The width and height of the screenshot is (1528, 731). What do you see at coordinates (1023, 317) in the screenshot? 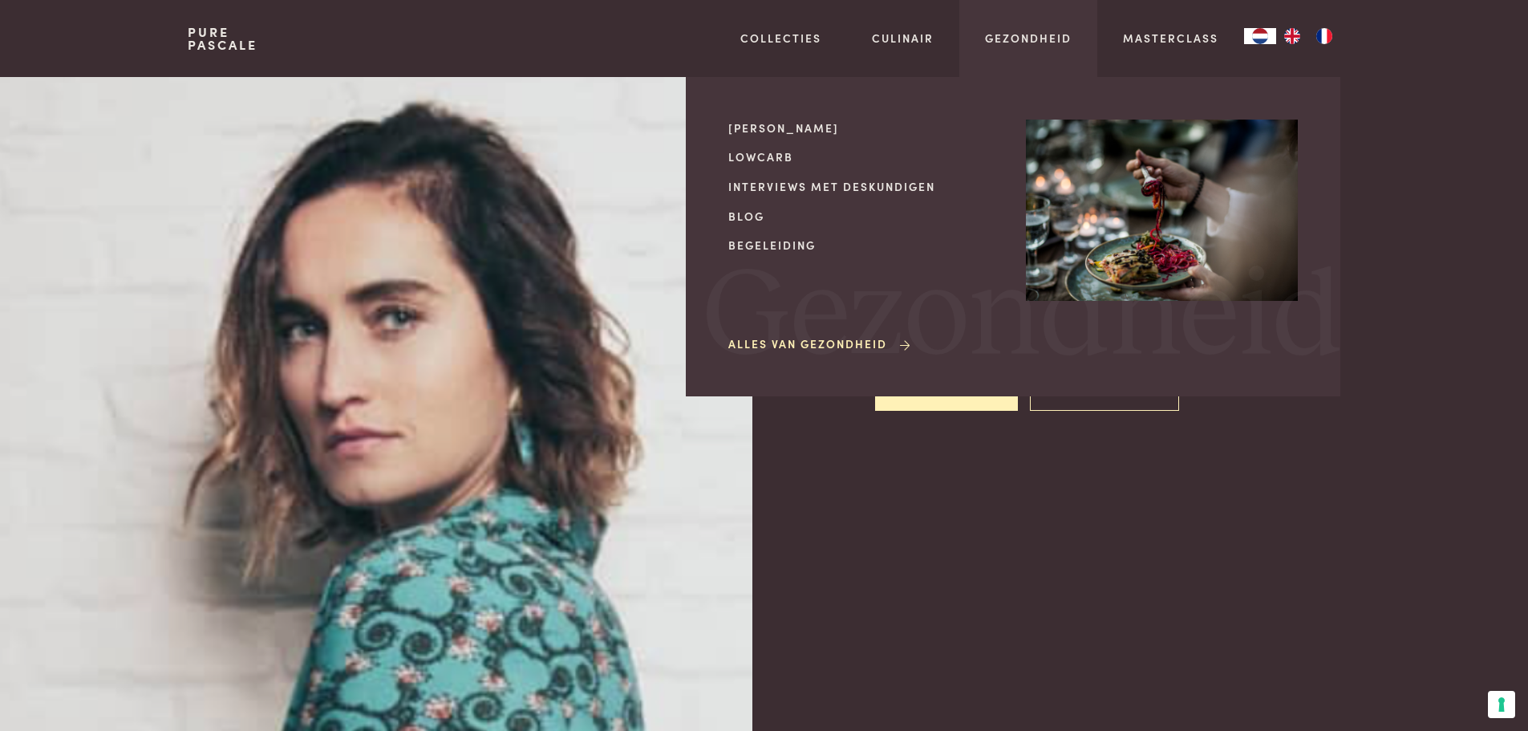
I see `span: Gezondheid` at bounding box center [1023, 317].